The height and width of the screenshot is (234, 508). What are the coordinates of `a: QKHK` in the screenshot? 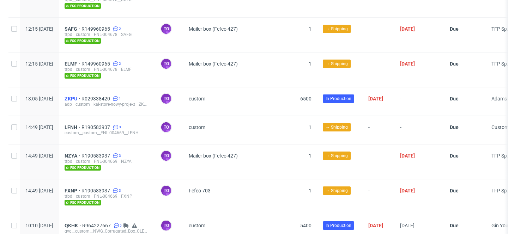 It's located at (73, 226).